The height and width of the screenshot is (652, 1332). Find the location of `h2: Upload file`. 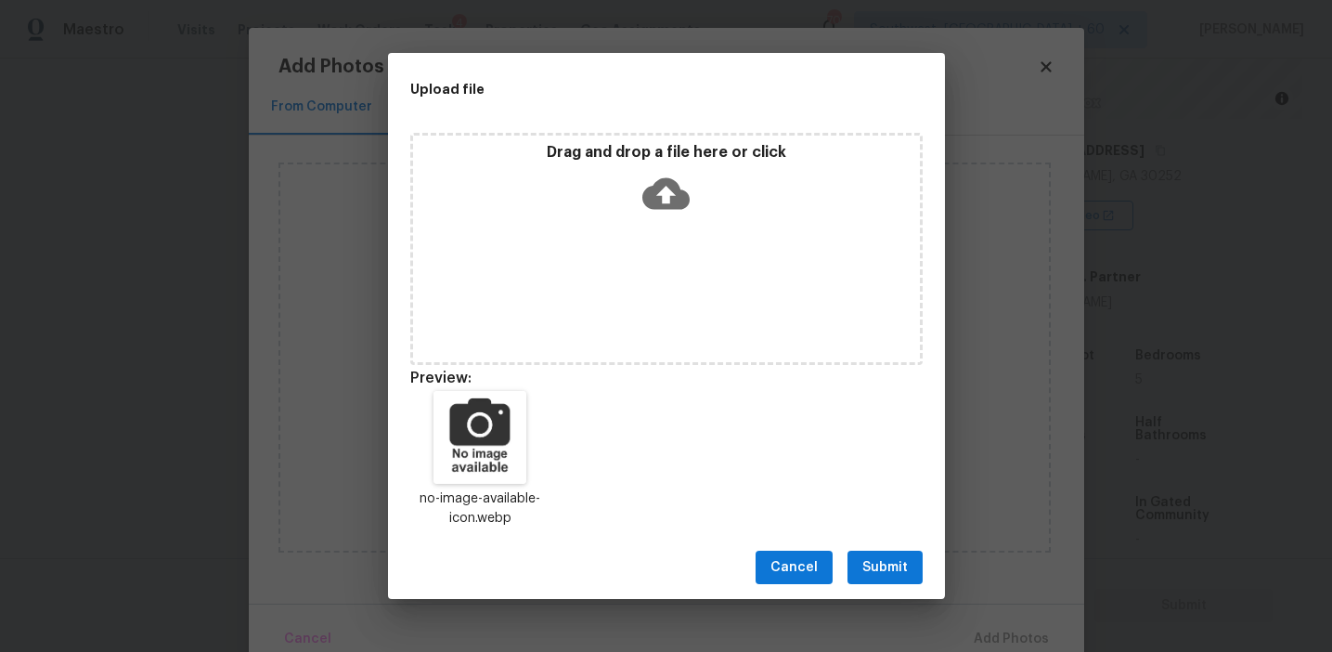

h2: Upload file is located at coordinates (625, 89).